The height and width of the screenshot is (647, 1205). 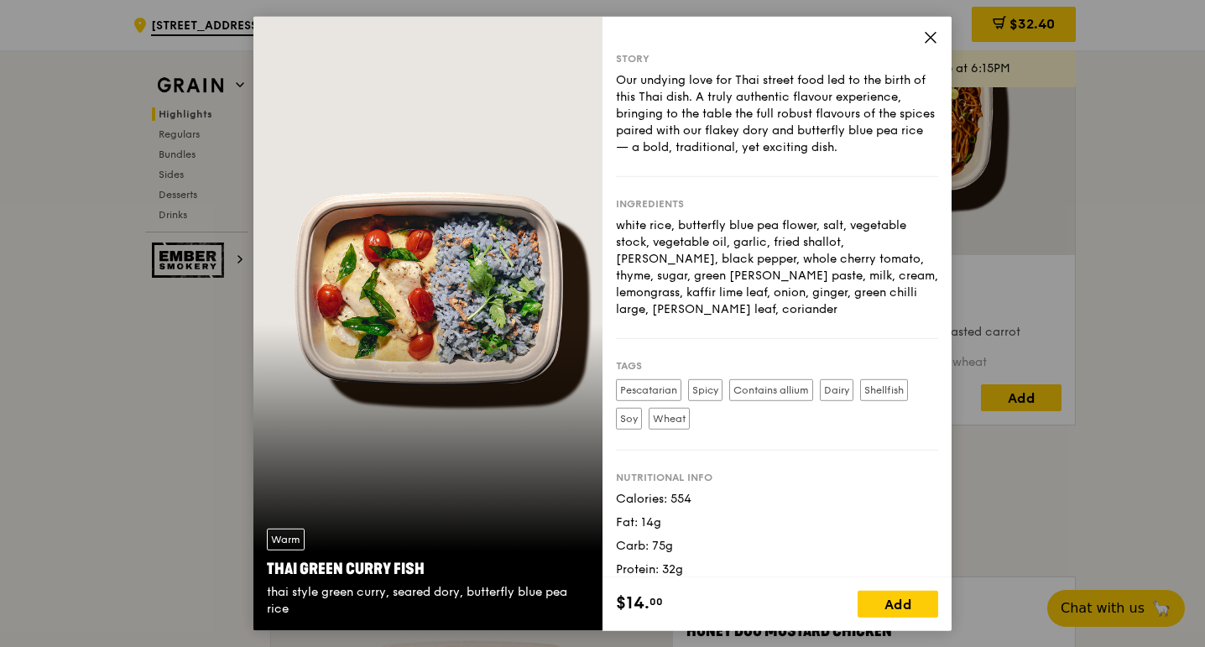 What do you see at coordinates (428, 601) in the screenshot?
I see `div: thai style green curry, seared dory, butterfly blue pea rice` at bounding box center [428, 601].